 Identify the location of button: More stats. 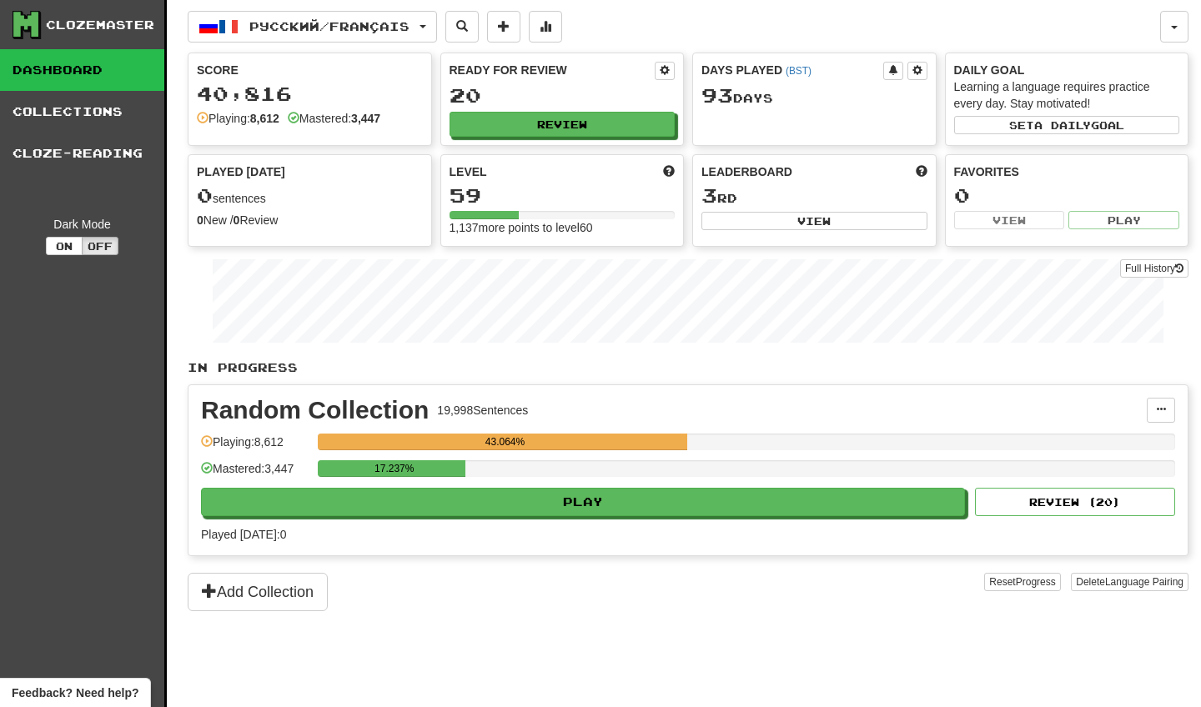
(546, 27).